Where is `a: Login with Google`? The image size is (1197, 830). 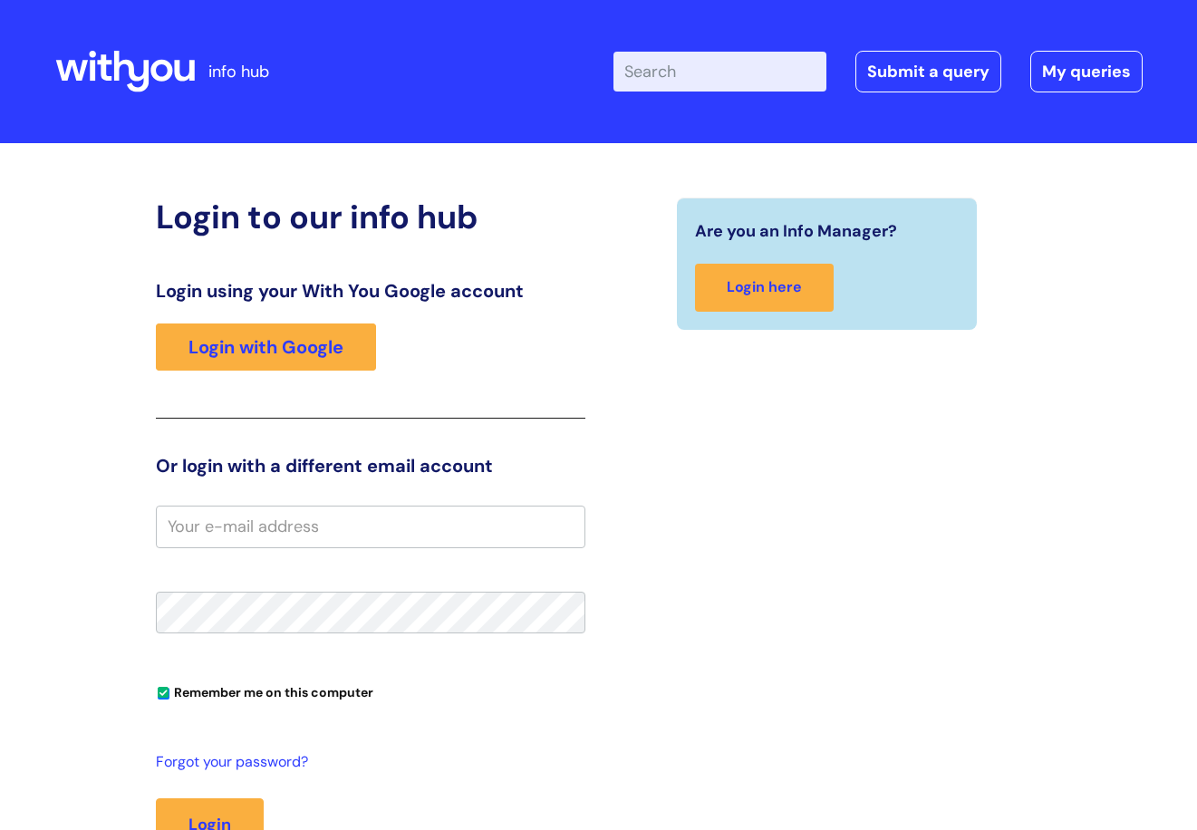 a: Login with Google is located at coordinates (266, 347).